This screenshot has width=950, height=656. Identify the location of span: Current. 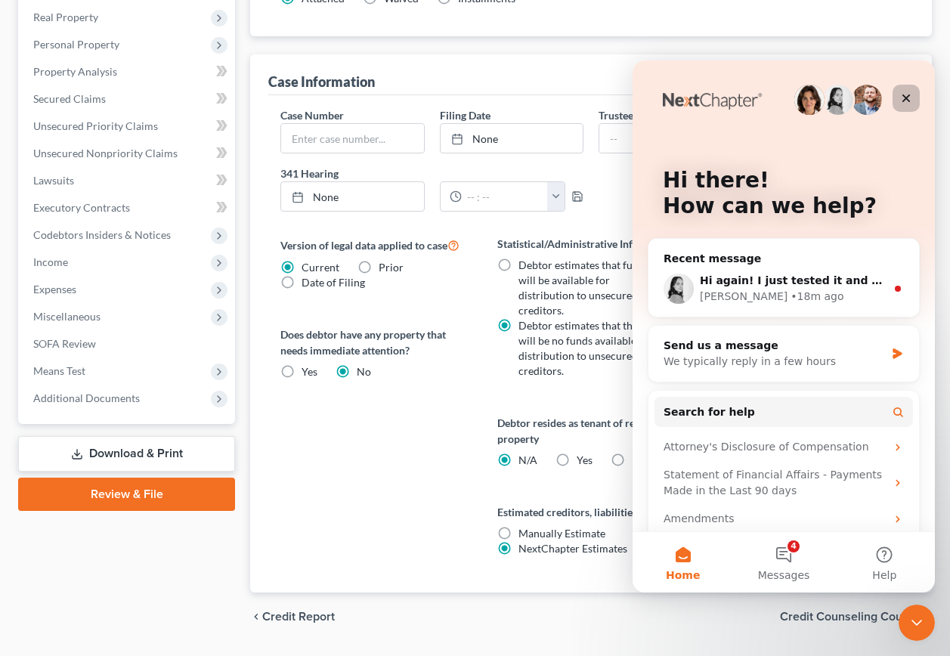
(321, 267).